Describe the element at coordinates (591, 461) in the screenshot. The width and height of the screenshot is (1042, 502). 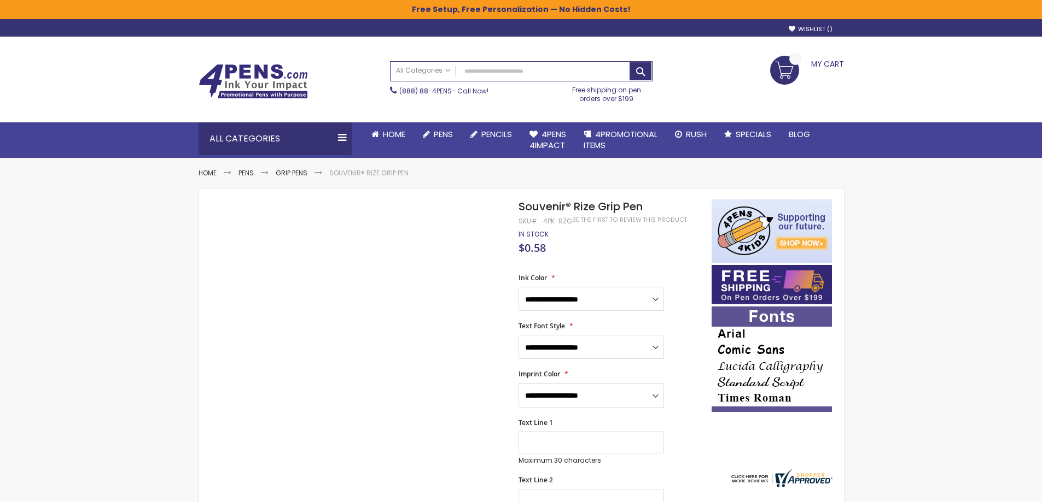
I see `p: Maximum 30 characters` at that location.